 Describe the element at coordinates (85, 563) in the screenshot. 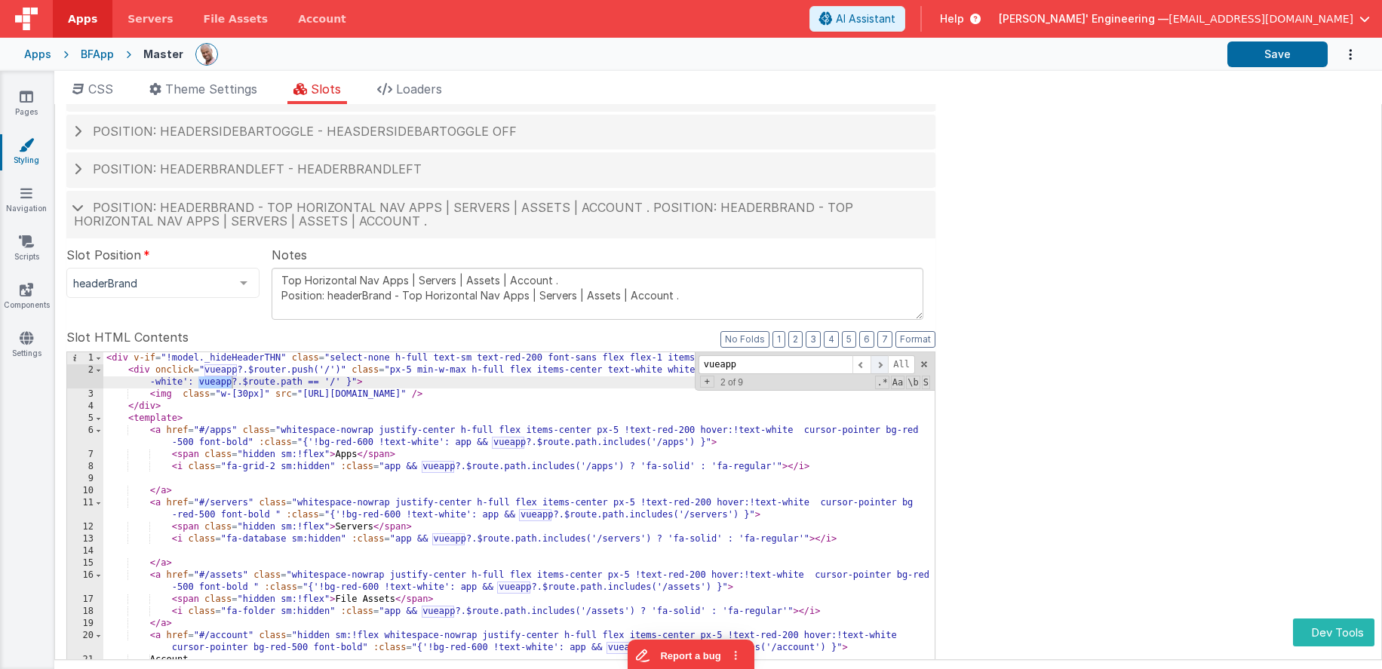

I see `div: 15` at that location.